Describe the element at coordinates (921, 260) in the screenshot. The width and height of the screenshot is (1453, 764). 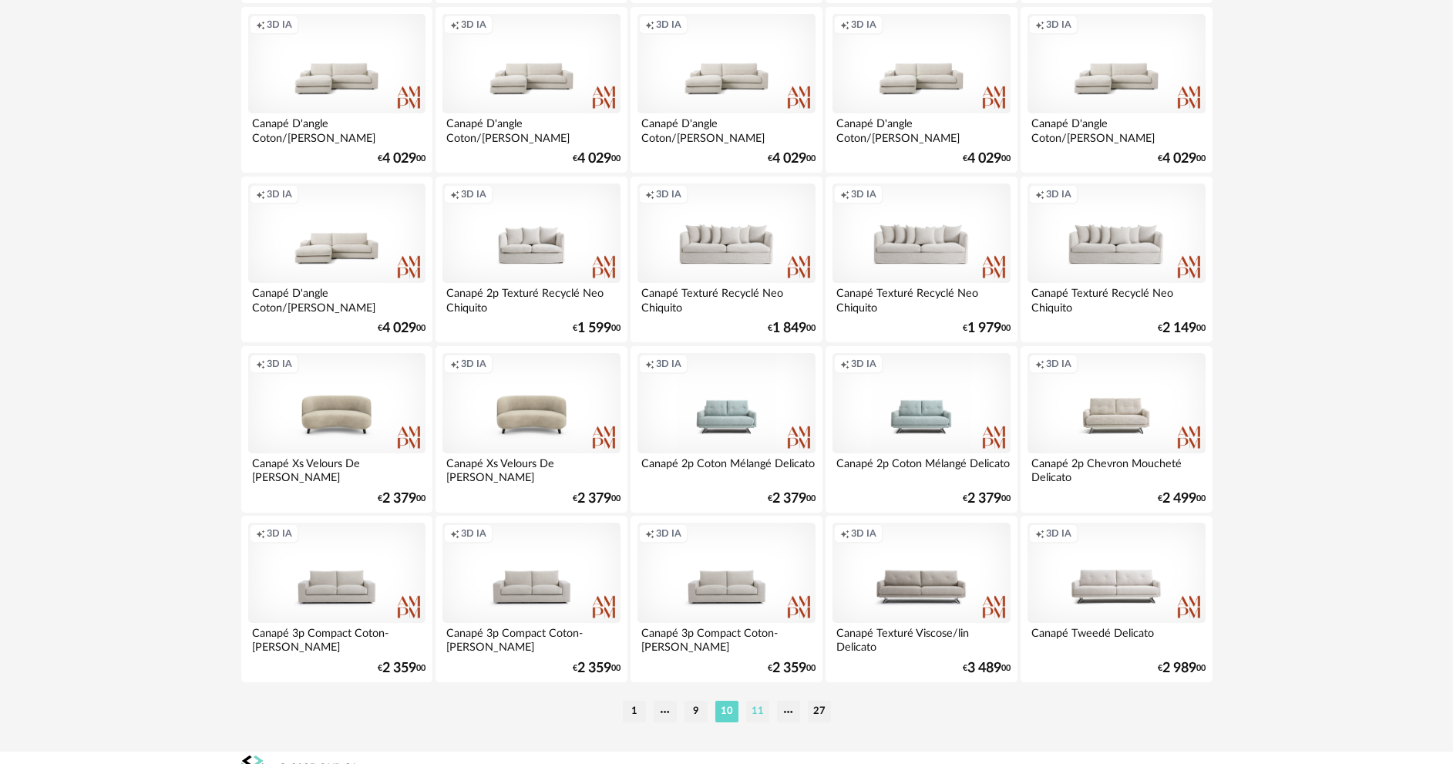
I see `a: Creation icon 3D IA Canapé Texturé Recyclé Neo Chiquito €1 97900` at that location.